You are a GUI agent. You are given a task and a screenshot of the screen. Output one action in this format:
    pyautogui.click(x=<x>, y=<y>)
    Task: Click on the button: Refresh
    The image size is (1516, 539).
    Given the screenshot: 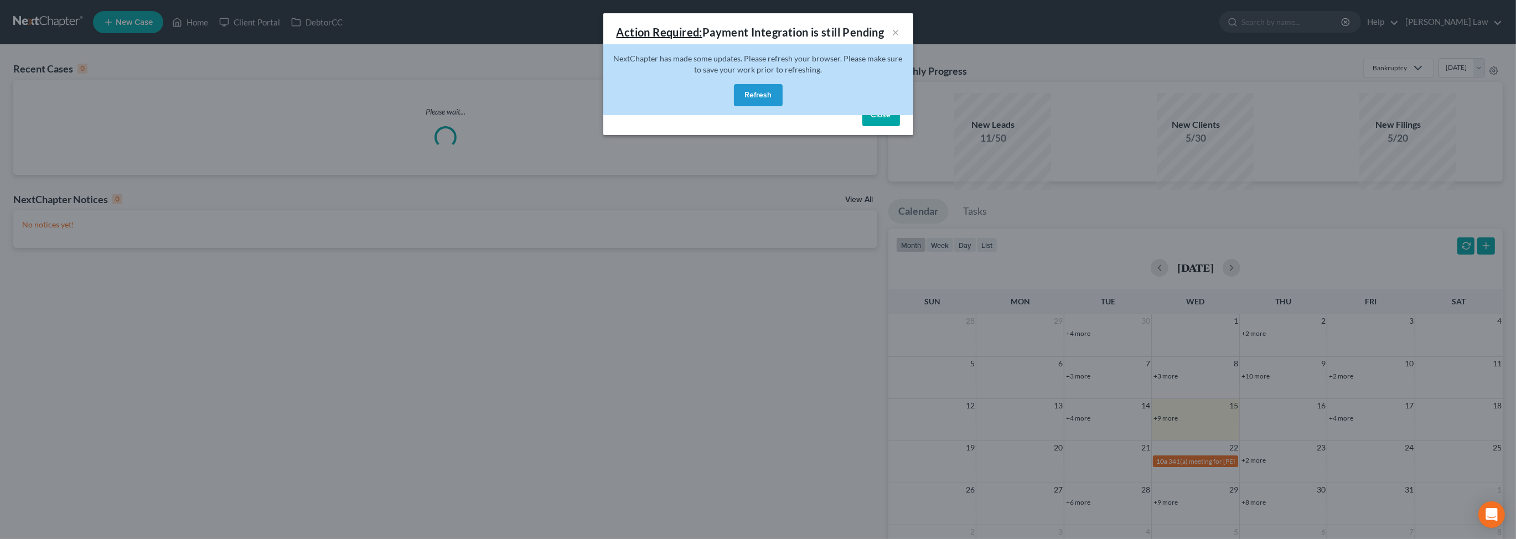 What is the action you would take?
    pyautogui.click(x=758, y=95)
    